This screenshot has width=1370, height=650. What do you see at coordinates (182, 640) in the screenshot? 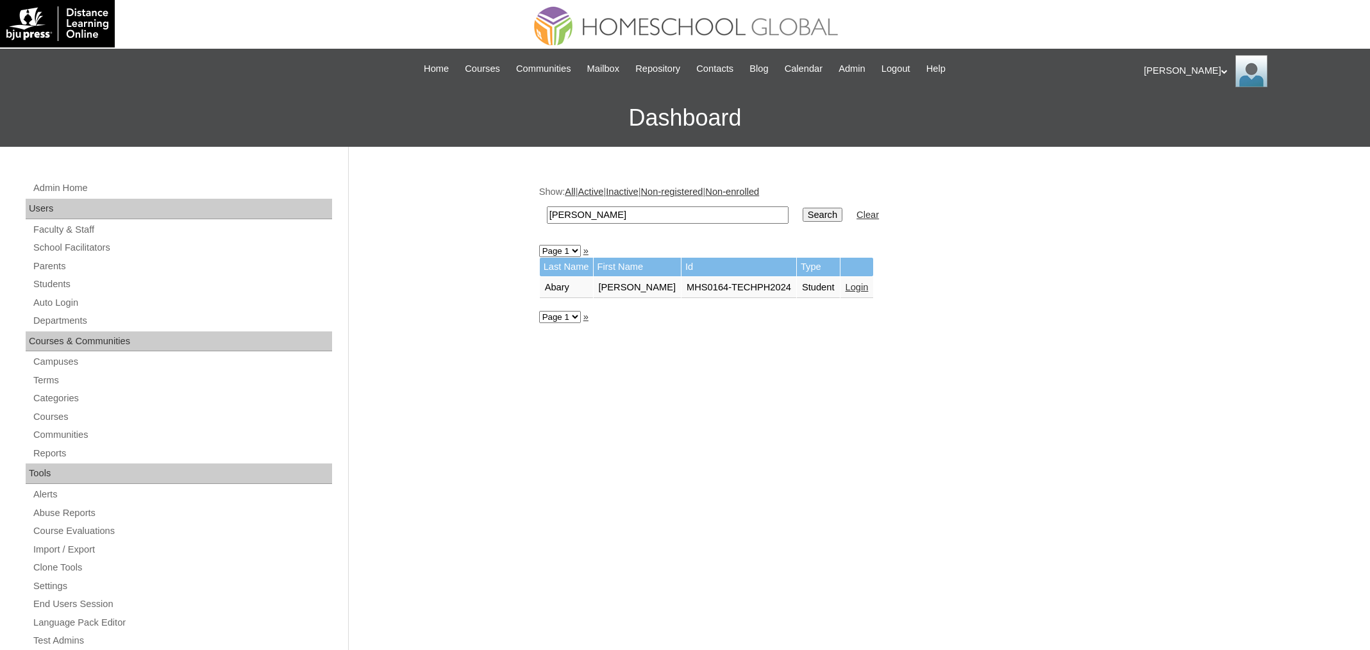
I see `a: Test Admins` at bounding box center [182, 640].